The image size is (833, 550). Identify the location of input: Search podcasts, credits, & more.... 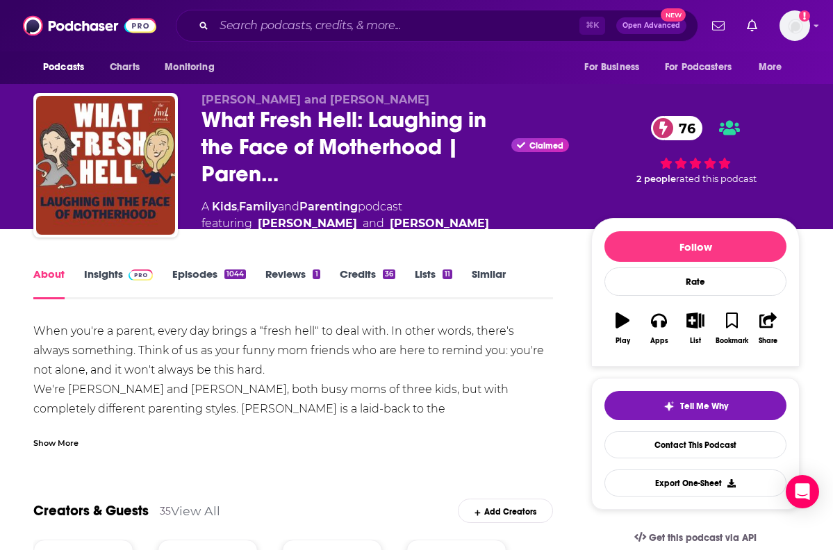
(397, 26).